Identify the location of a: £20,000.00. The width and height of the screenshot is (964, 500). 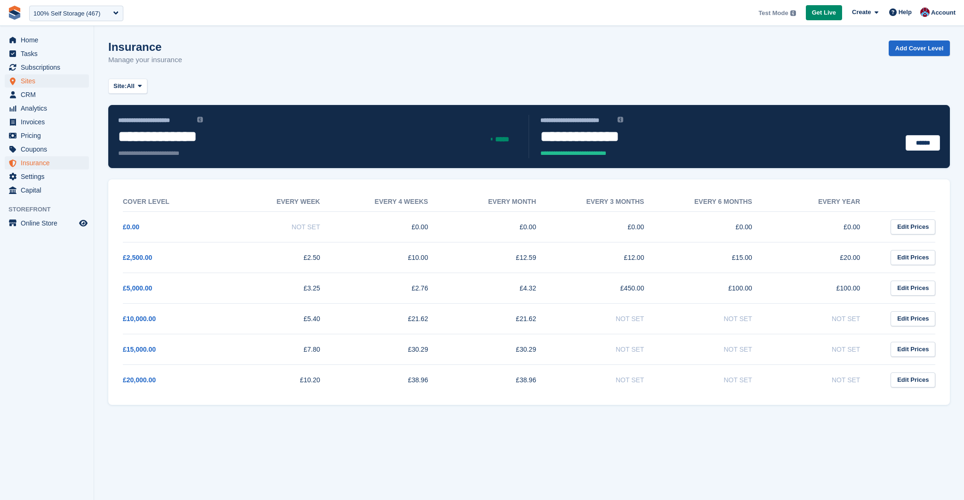
(139, 380).